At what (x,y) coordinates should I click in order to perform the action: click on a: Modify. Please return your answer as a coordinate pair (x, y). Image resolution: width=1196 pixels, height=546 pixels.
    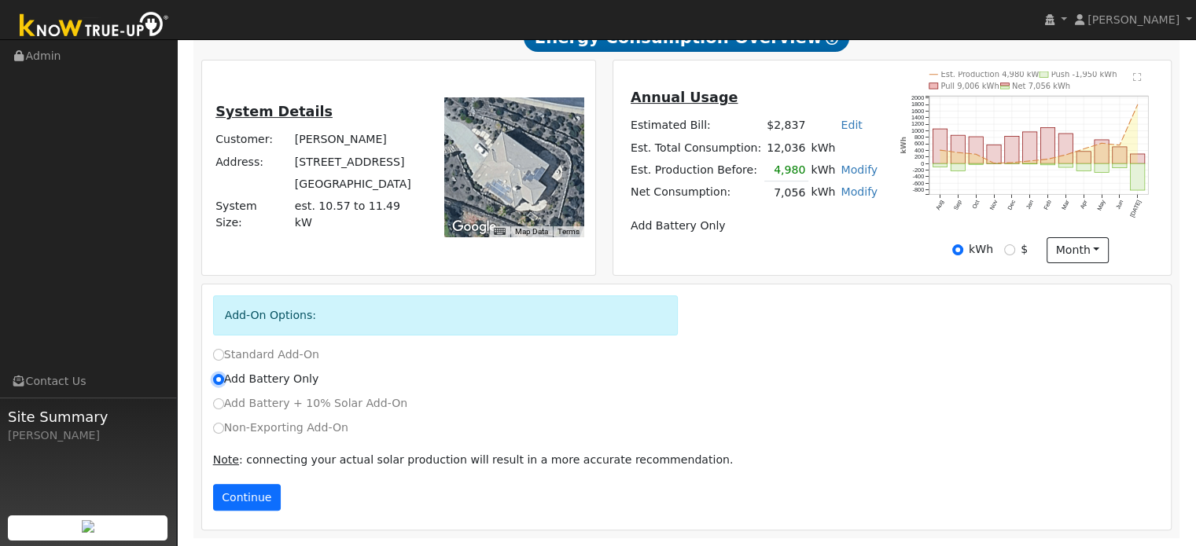
    Looking at the image, I should click on (859, 170).